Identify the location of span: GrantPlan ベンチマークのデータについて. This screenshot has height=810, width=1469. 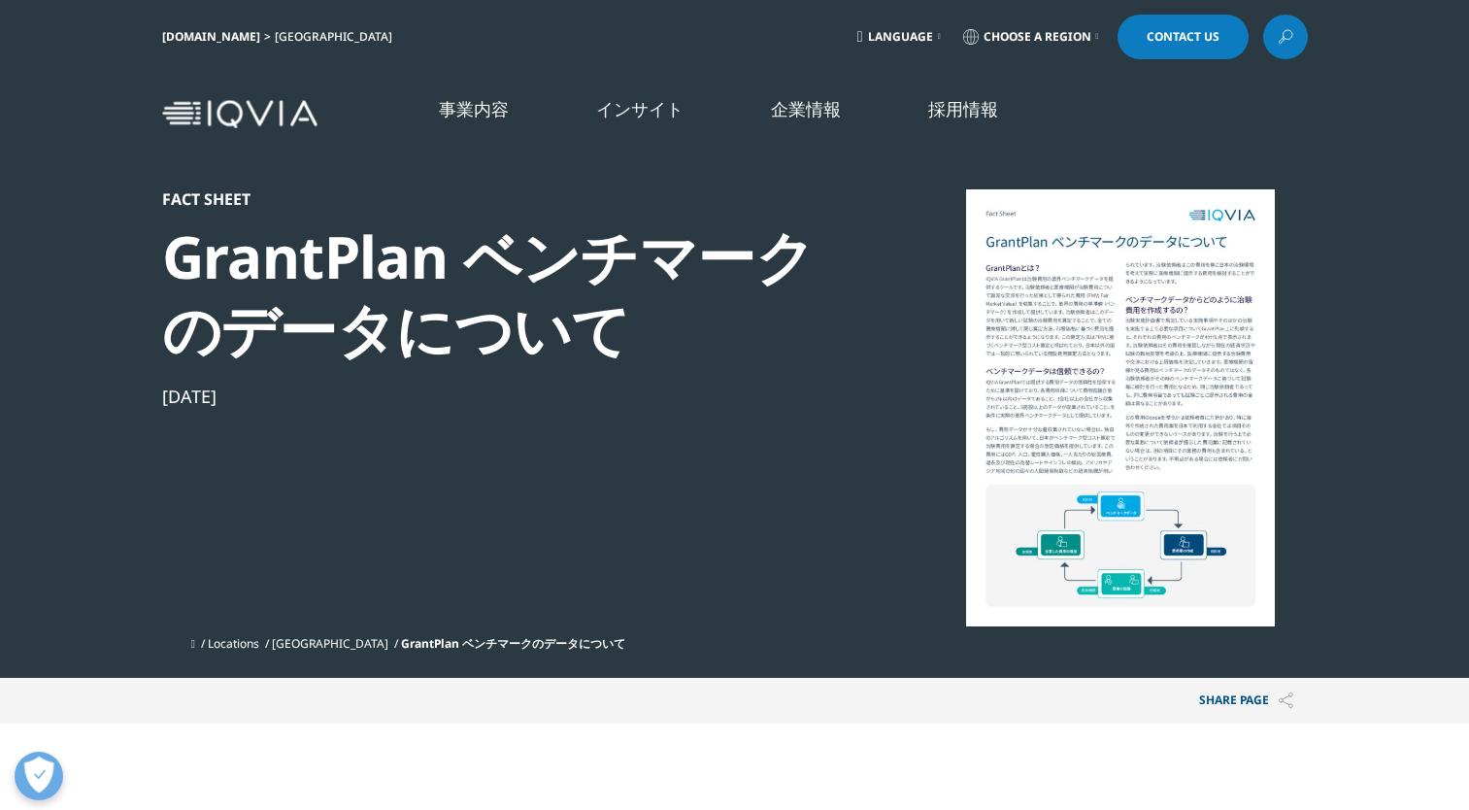
(513, 643).